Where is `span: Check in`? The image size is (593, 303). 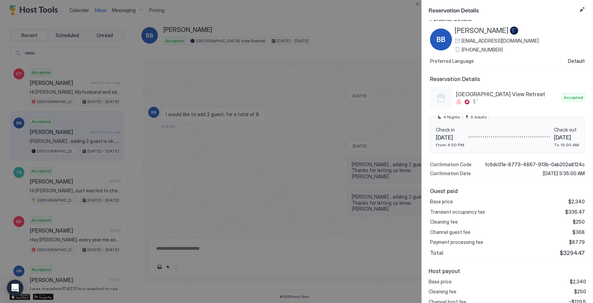
span: Check in is located at coordinates (450, 130).